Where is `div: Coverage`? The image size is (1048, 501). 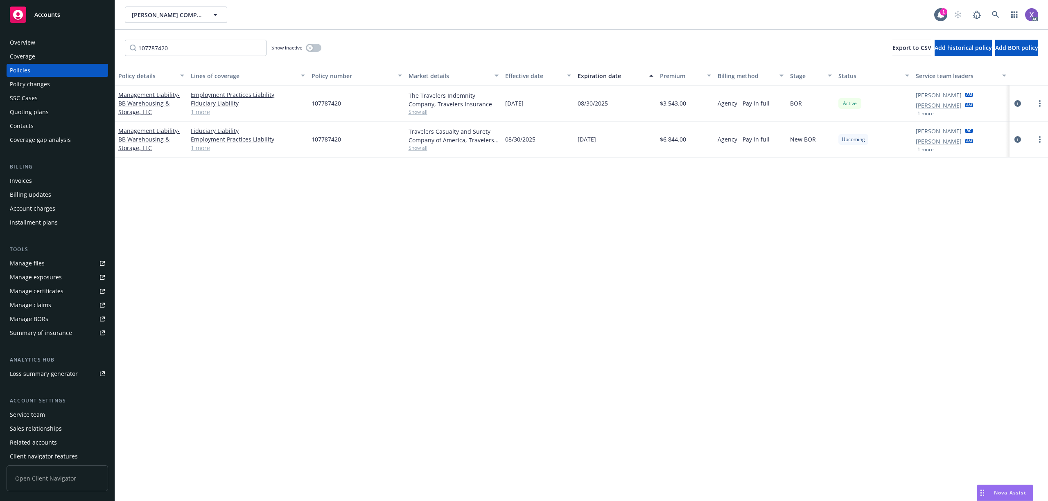
div: Coverage is located at coordinates (23, 56).